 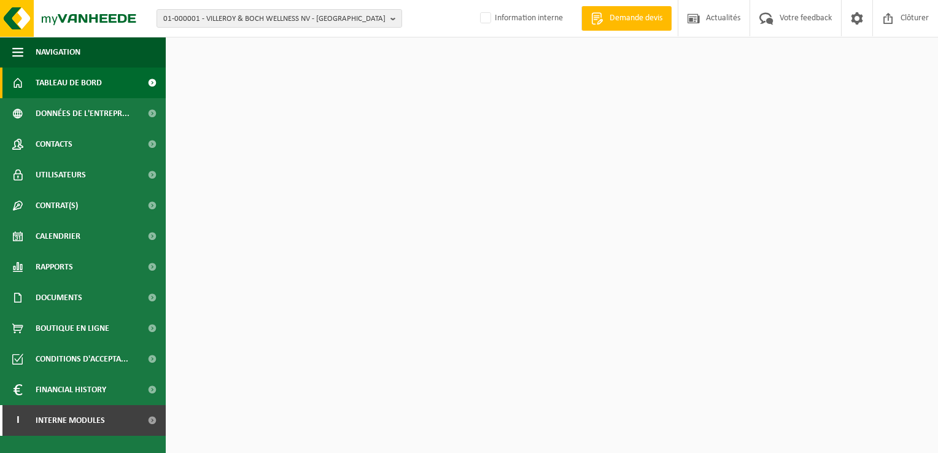 What do you see at coordinates (58, 52) in the screenshot?
I see `span: Navigation` at bounding box center [58, 52].